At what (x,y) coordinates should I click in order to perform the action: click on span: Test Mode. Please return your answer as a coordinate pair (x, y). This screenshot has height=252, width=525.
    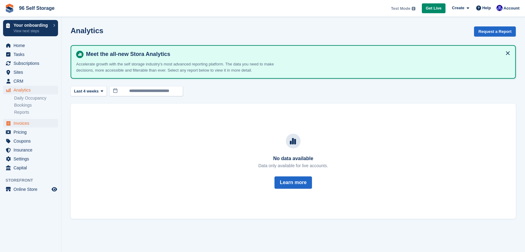
    Looking at the image, I should click on (400, 9).